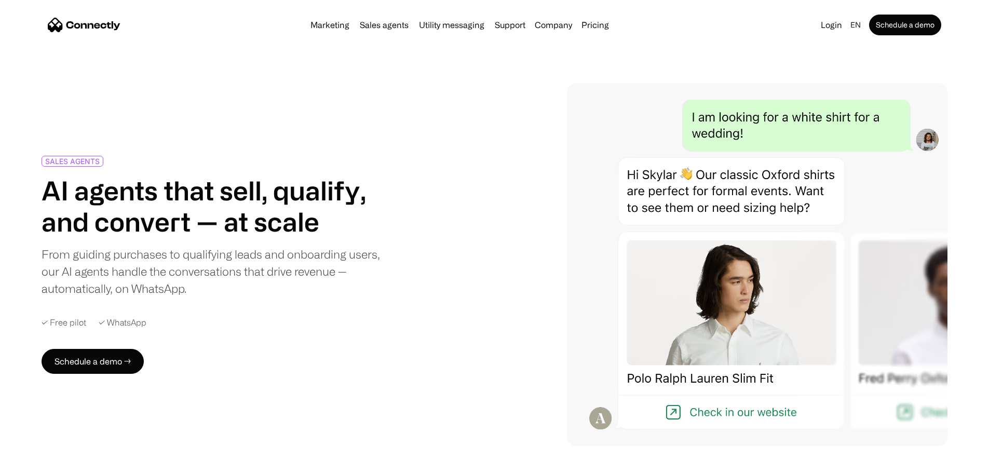  What do you see at coordinates (42, 462) in the screenshot?
I see `ul: Language list` at bounding box center [42, 462].